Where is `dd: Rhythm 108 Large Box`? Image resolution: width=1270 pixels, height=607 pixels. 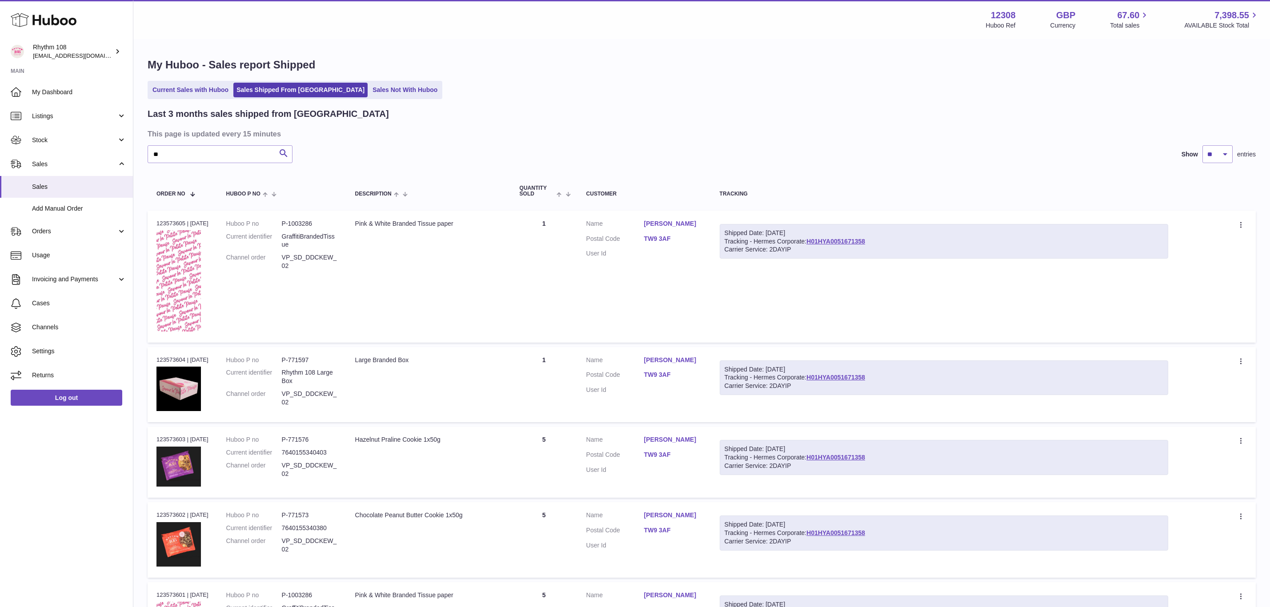 dd: Rhythm 108 Large Box is located at coordinates (309, 377).